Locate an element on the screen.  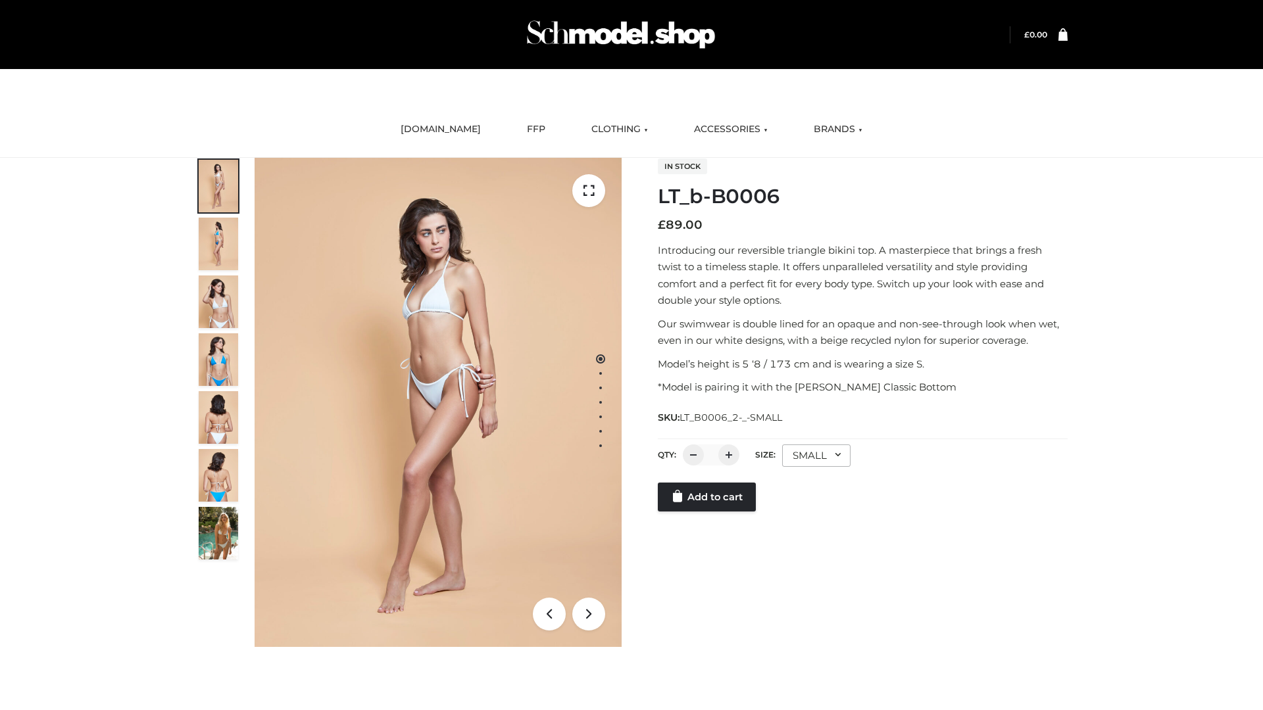
a: £0.00 is located at coordinates (1035, 34).